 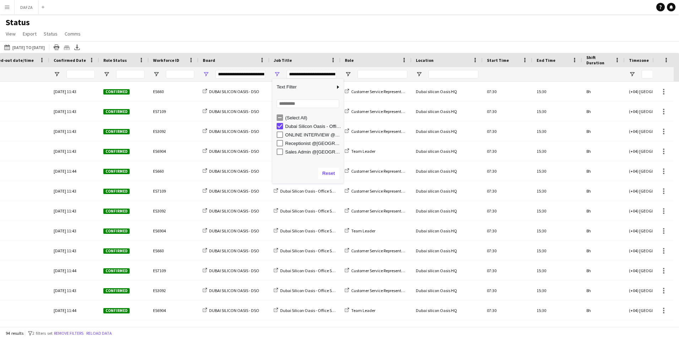 I want to click on a: Export, so click(x=29, y=34).